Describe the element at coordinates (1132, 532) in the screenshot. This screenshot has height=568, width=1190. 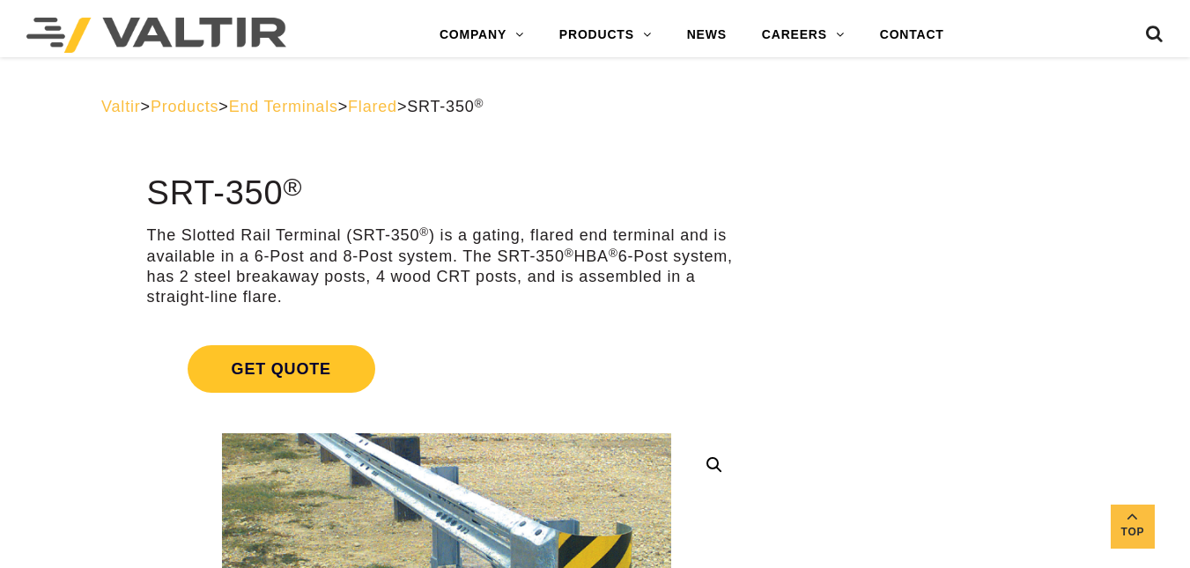
I see `span: Top` at that location.